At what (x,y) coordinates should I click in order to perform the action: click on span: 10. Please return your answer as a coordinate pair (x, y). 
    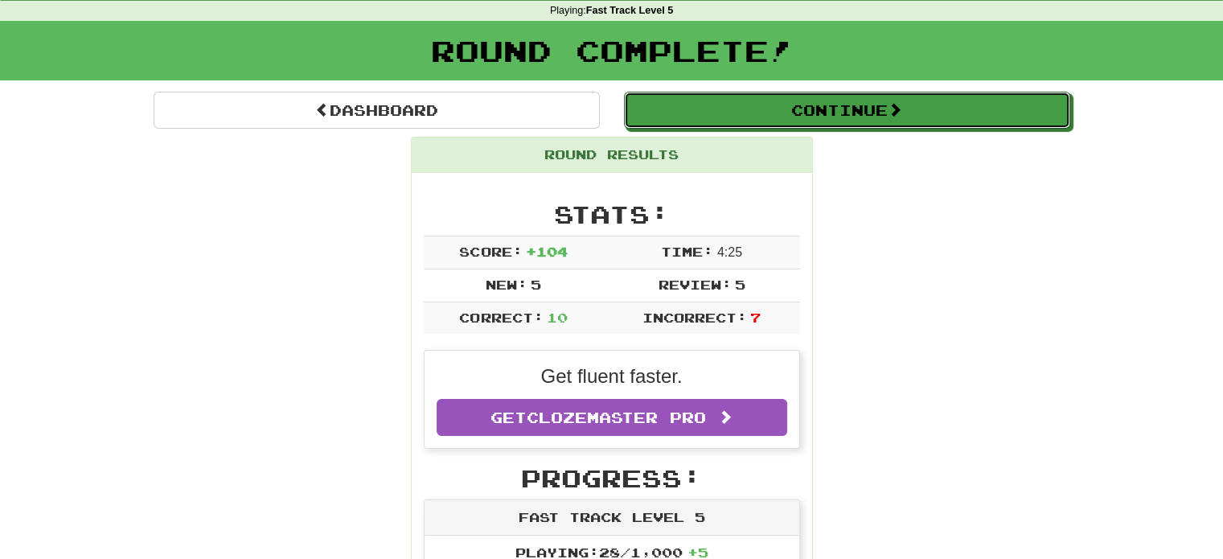
    Looking at the image, I should click on (557, 317).